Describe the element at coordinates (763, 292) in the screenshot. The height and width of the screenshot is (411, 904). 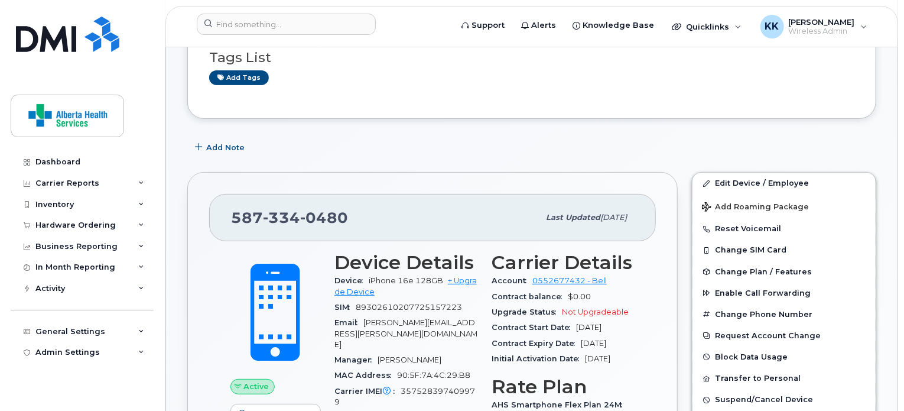
I see `span: Enable Call Forwarding` at that location.